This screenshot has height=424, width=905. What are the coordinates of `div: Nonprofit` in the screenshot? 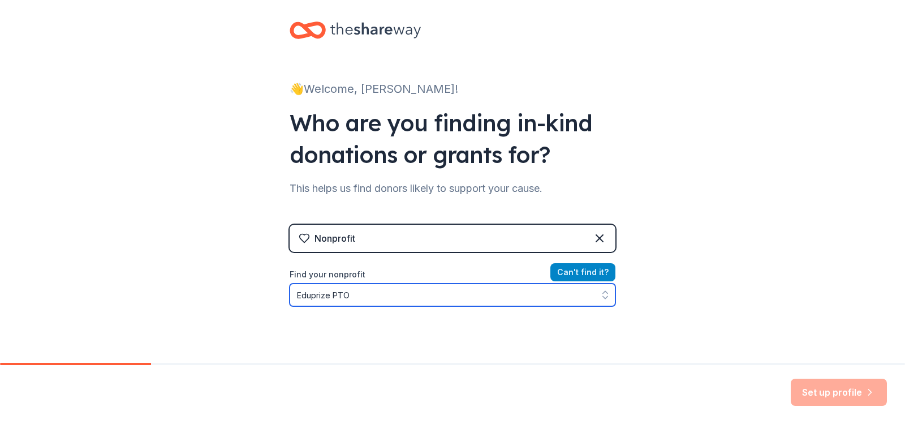 It's located at (335, 238).